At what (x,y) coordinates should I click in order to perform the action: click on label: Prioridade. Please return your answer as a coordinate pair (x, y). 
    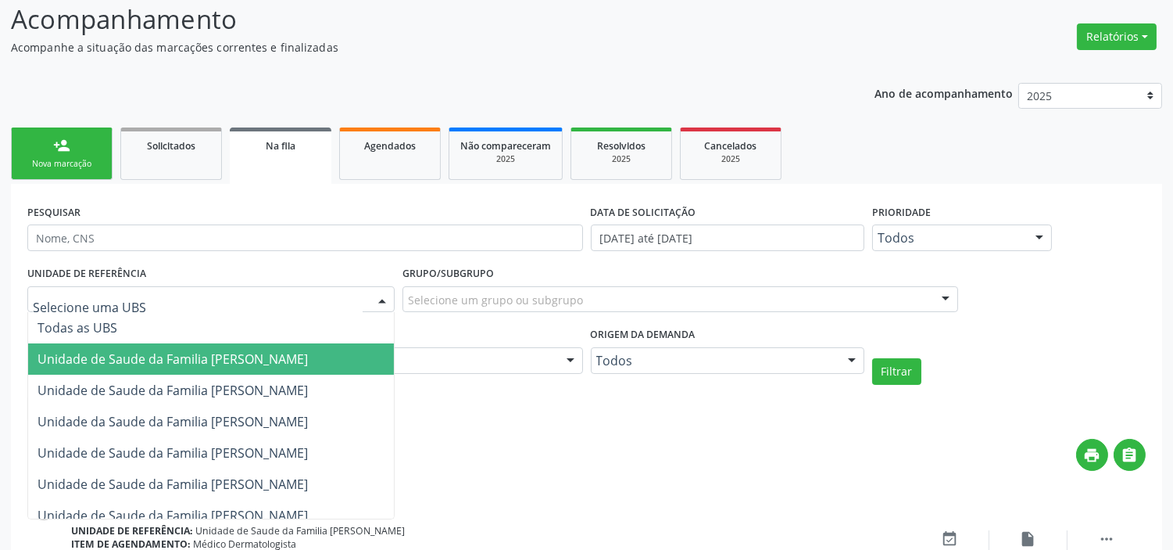
    Looking at the image, I should click on (901, 212).